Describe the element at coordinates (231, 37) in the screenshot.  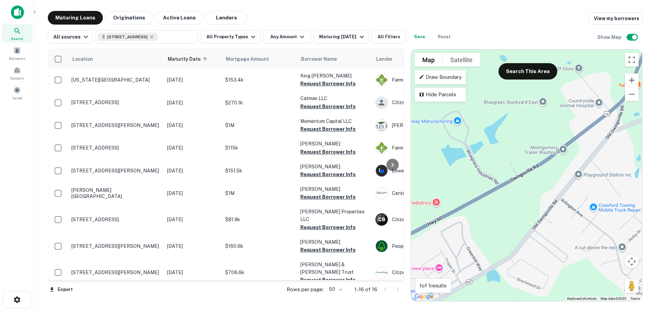
I see `button: All Property Types` at that location.